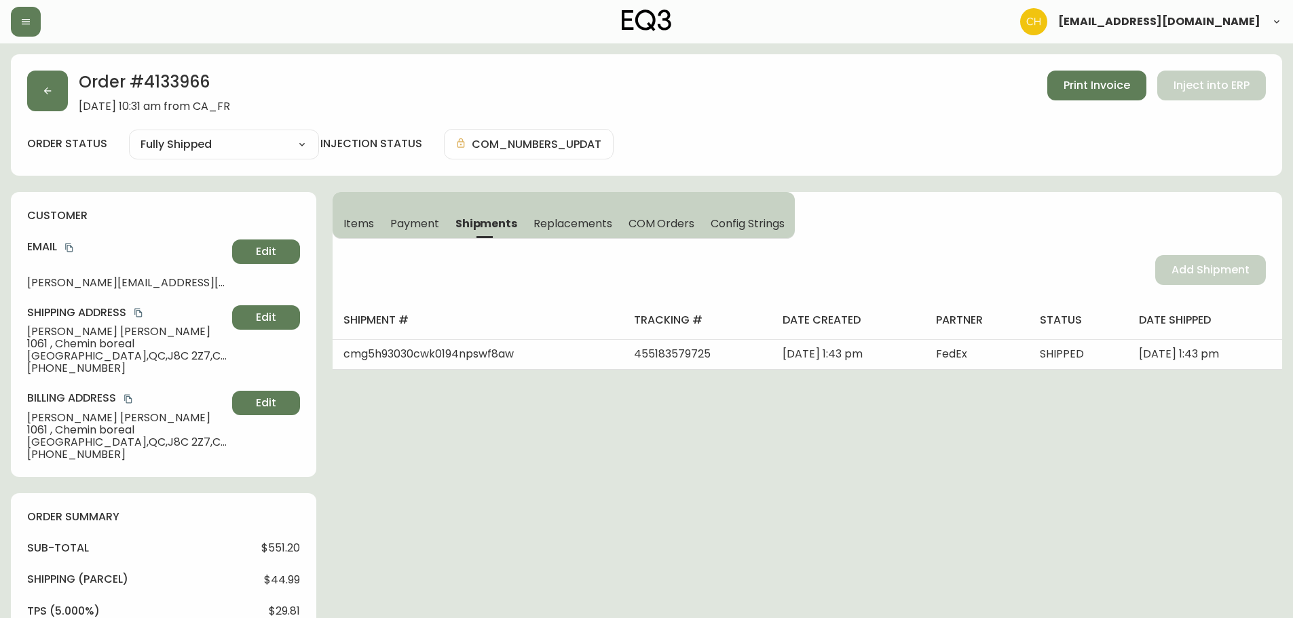  Describe the element at coordinates (77, 579) in the screenshot. I see `h4: Shipping ( Parcel )` at that location.